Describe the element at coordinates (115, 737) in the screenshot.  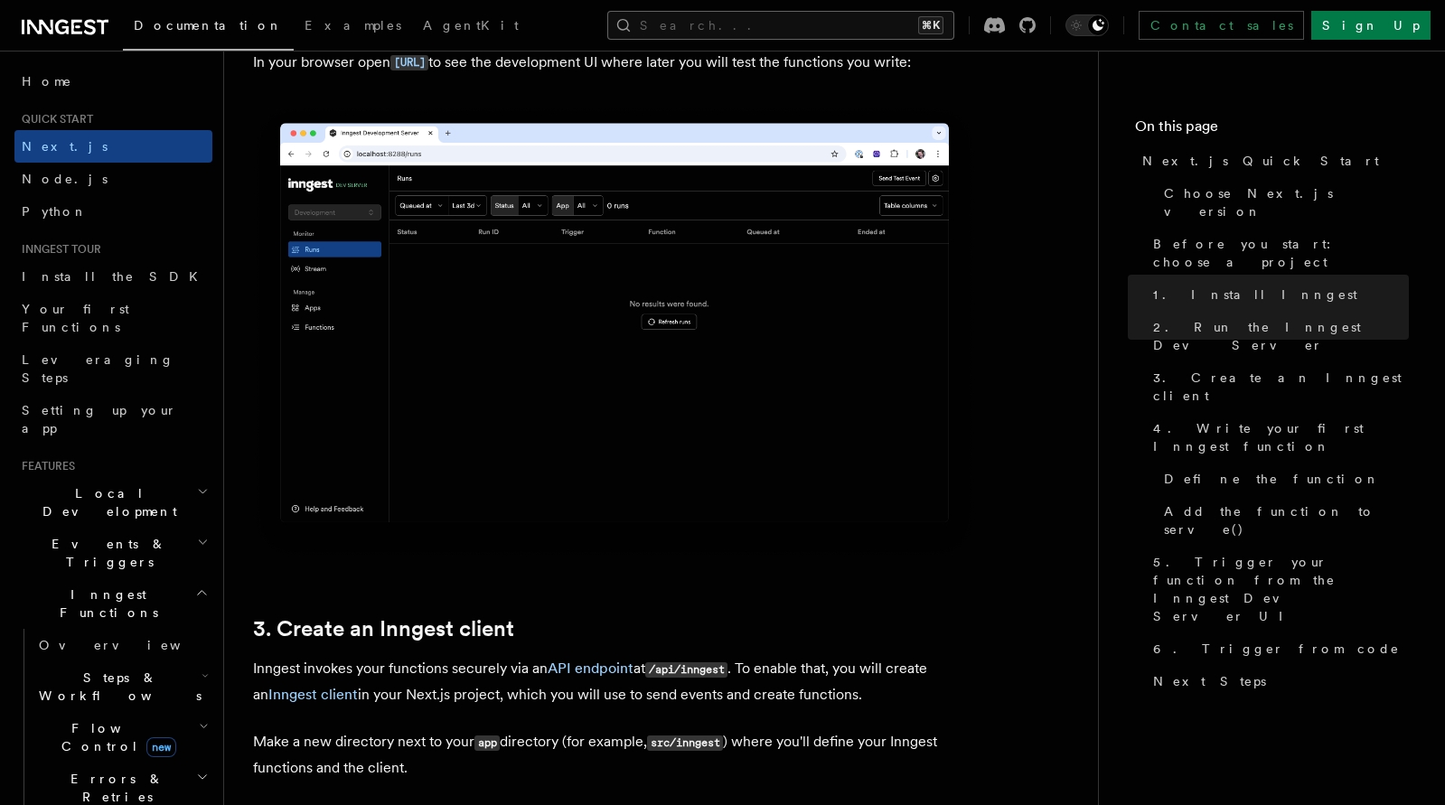
I see `span: Flow Control` at that location.